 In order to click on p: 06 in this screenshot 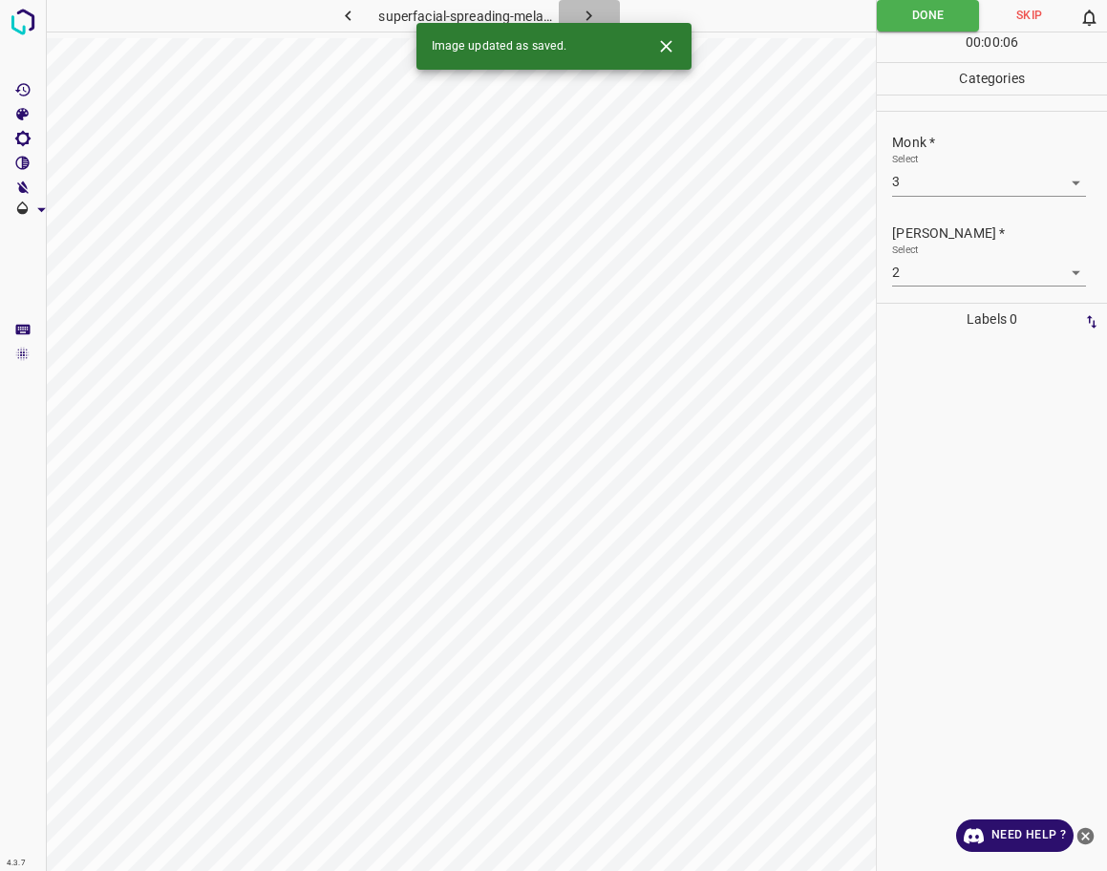, I will do `click(1011, 42)`.